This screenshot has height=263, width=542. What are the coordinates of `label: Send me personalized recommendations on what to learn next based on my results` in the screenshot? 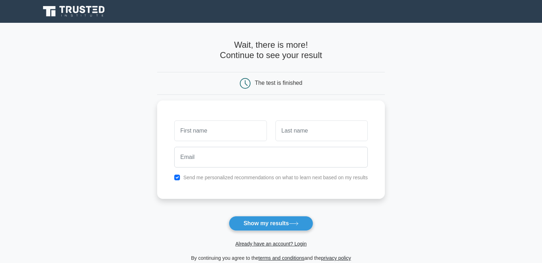 It's located at (276, 178).